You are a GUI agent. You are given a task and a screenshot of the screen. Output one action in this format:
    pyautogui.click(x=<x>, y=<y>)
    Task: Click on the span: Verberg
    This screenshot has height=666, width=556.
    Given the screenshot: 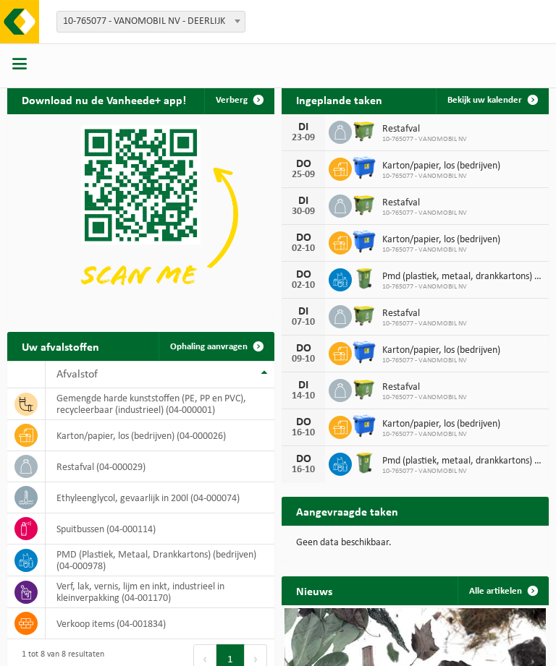 What is the action you would take?
    pyautogui.click(x=232, y=100)
    